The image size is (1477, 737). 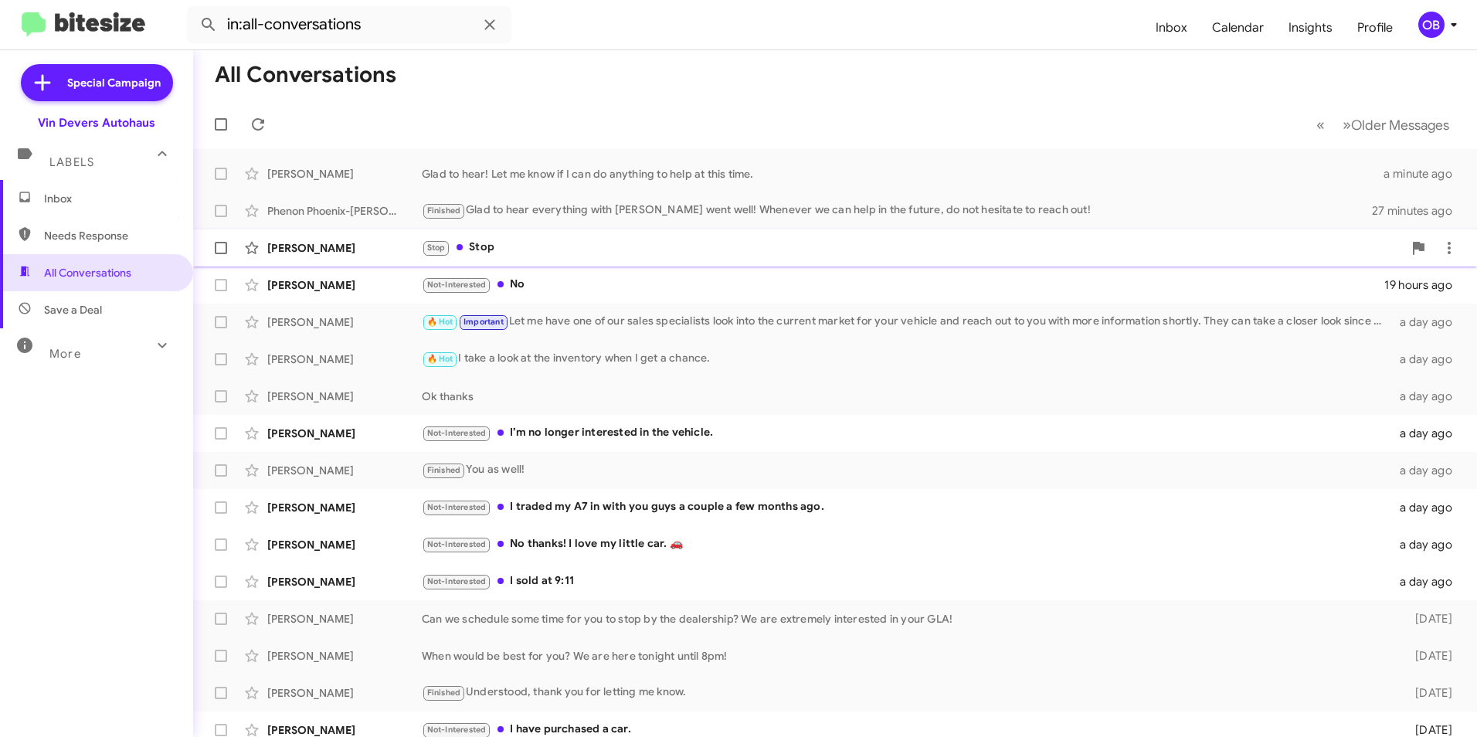 What do you see at coordinates (1311, 28) in the screenshot?
I see `span: Insights` at bounding box center [1311, 28].